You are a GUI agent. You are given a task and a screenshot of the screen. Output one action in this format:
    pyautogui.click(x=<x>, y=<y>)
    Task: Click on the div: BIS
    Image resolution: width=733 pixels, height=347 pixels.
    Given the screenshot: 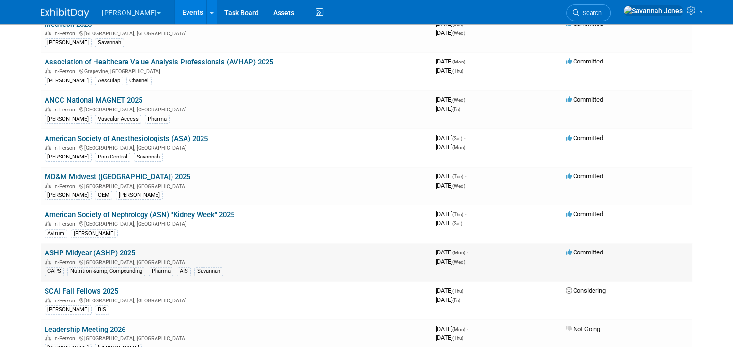 What is the action you would take?
    pyautogui.click(x=102, y=310)
    